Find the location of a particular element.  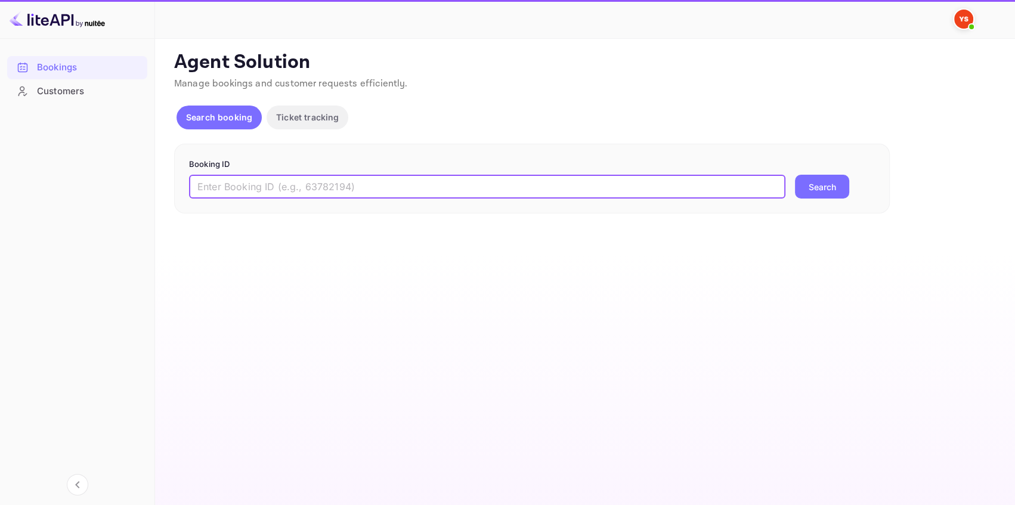

p: Search booking is located at coordinates (219, 117).